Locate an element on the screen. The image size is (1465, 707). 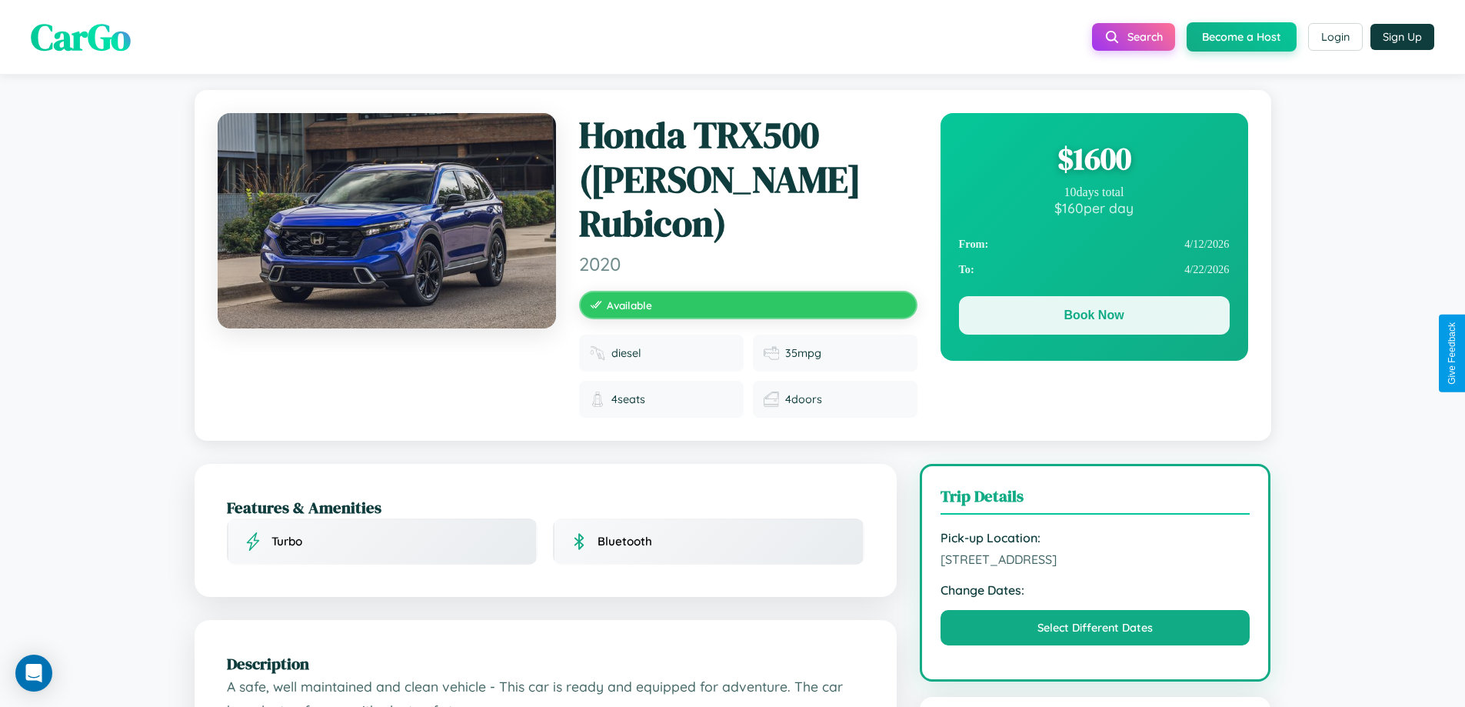
button: Sign Up is located at coordinates (1402, 37).